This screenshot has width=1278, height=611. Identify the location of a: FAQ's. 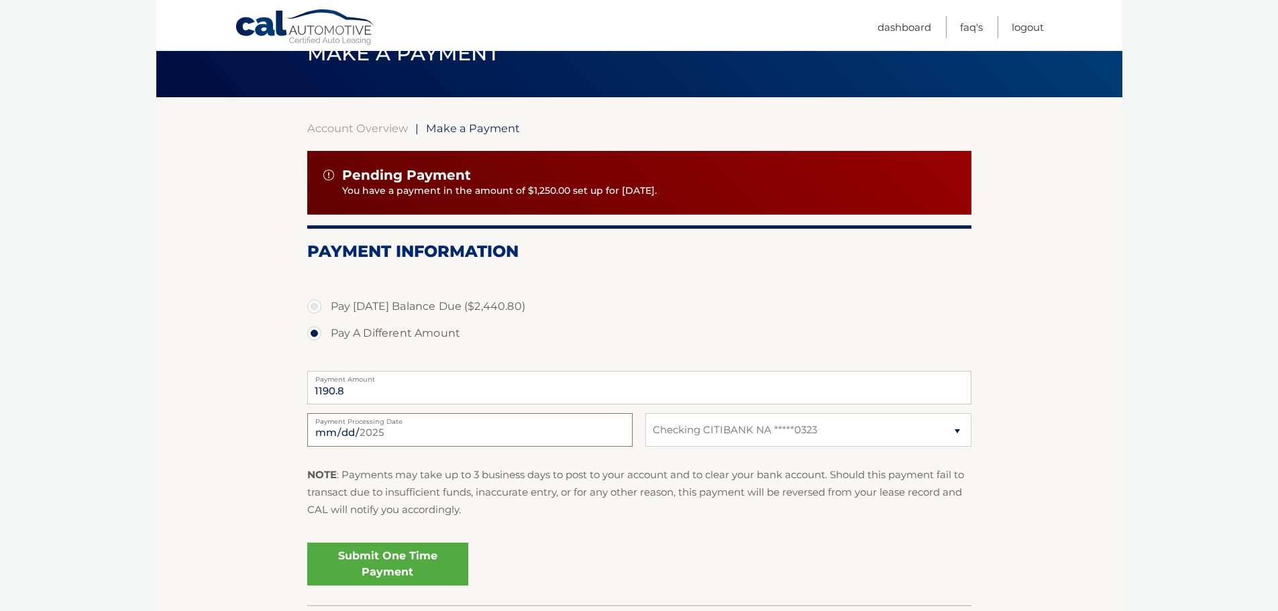
(972, 27).